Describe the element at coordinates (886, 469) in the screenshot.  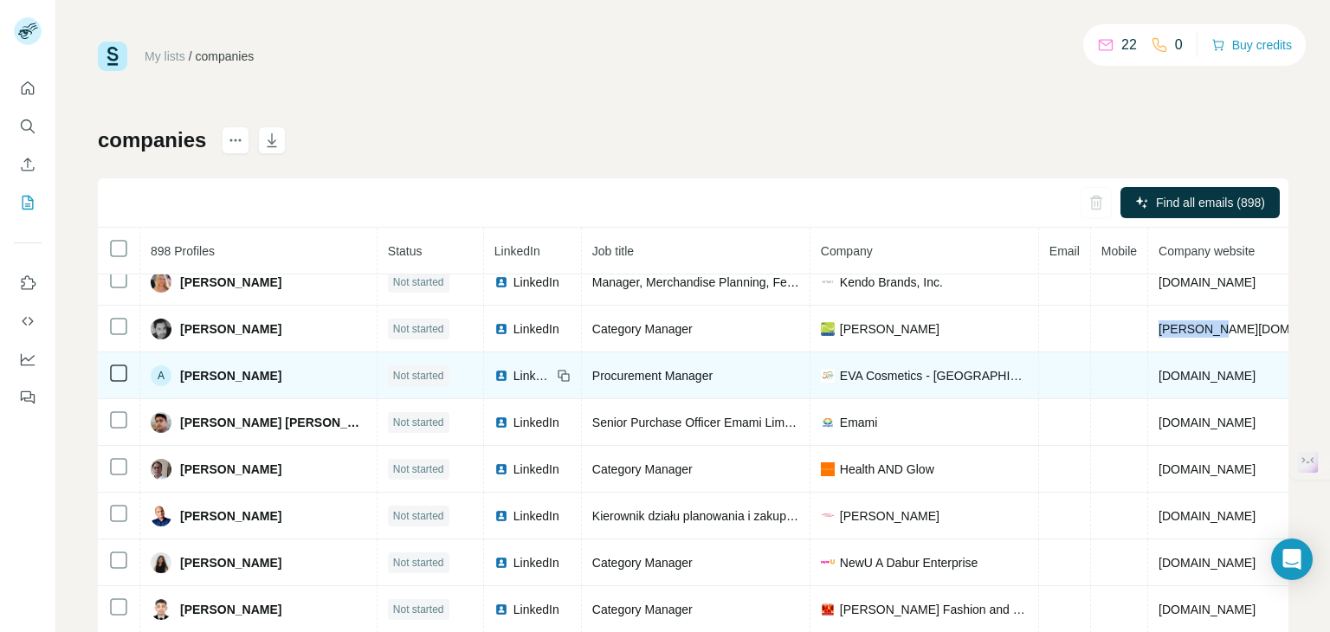
I see `span: Health AND Glow` at that location.